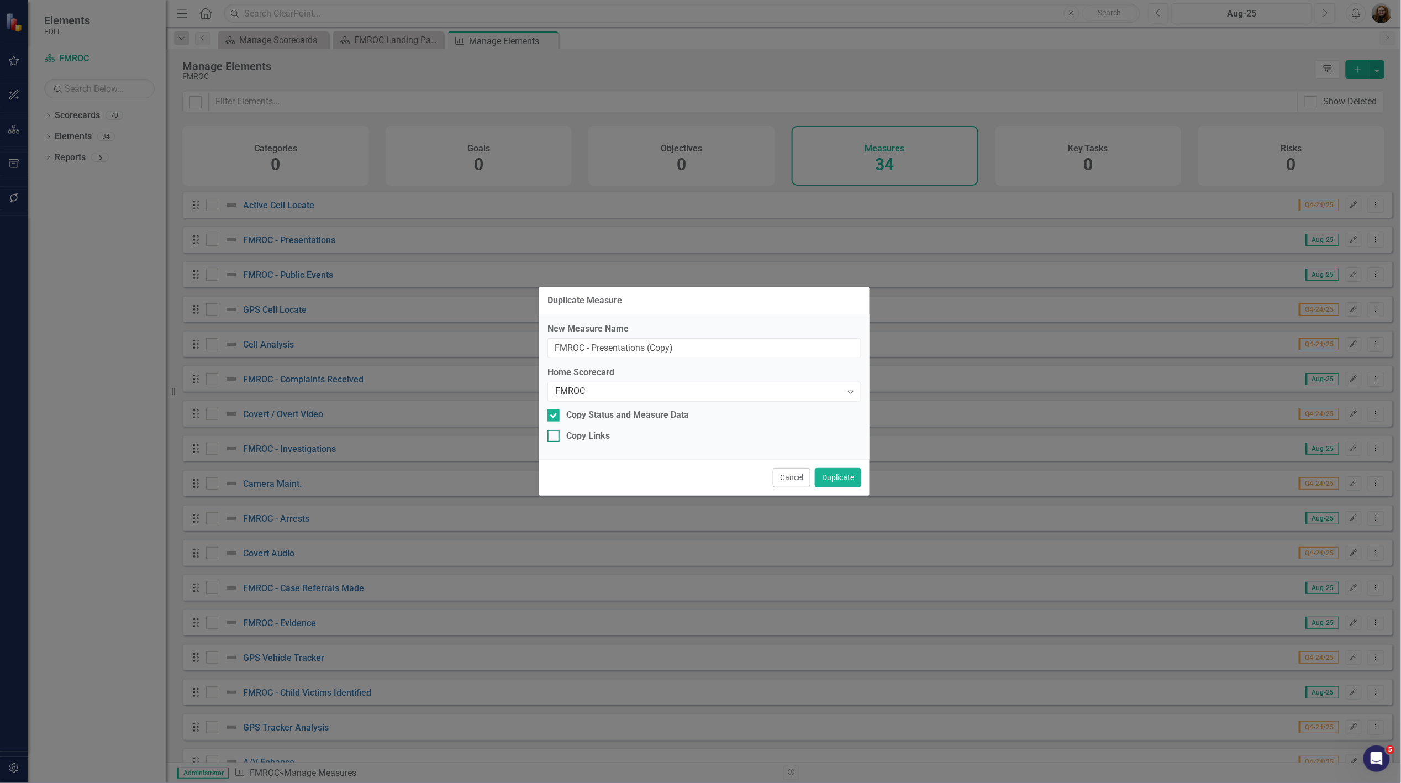 The height and width of the screenshot is (783, 1401). What do you see at coordinates (704, 372) in the screenshot?
I see `label: Home Scorecard` at bounding box center [704, 372].